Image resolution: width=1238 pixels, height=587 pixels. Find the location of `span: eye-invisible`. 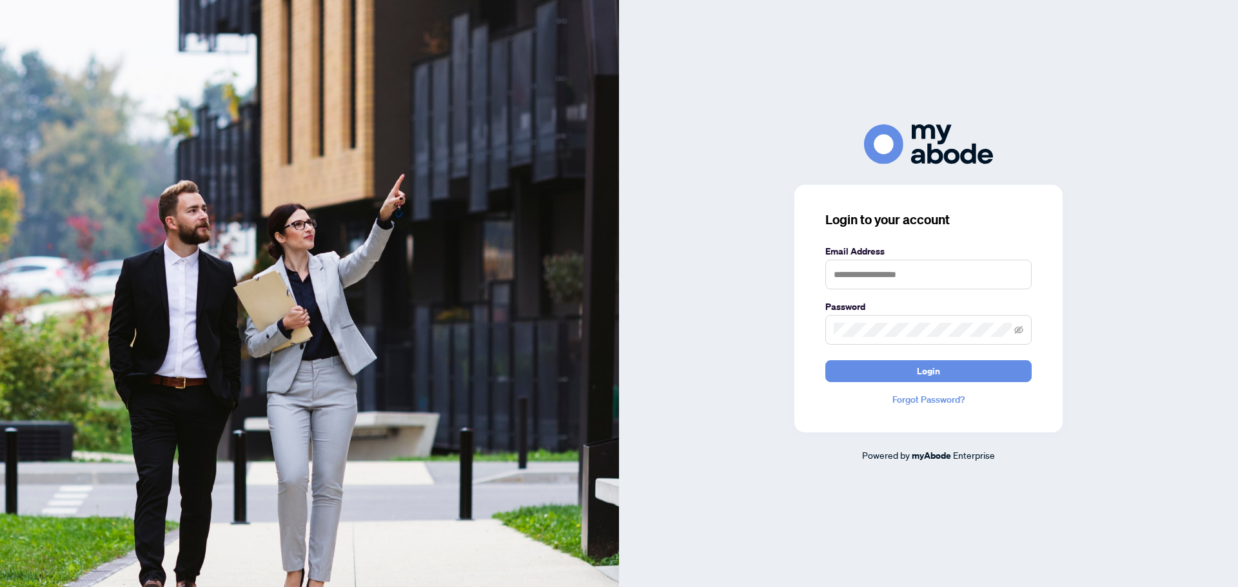

span: eye-invisible is located at coordinates (1019, 330).